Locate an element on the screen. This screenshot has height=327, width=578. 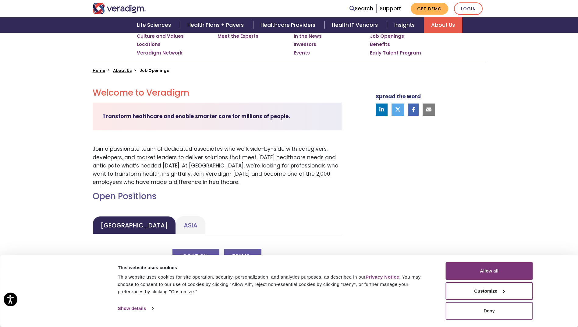
a: Show details is located at coordinates (136, 309).